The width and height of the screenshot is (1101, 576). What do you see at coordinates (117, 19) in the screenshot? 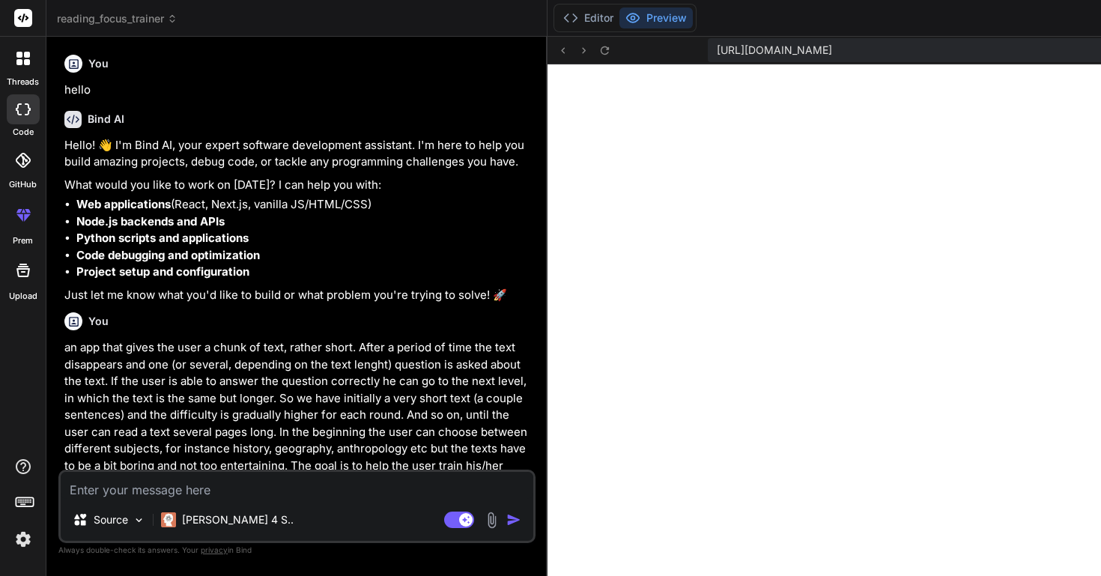
I see `span: reading_focus_trainer` at bounding box center [117, 19].